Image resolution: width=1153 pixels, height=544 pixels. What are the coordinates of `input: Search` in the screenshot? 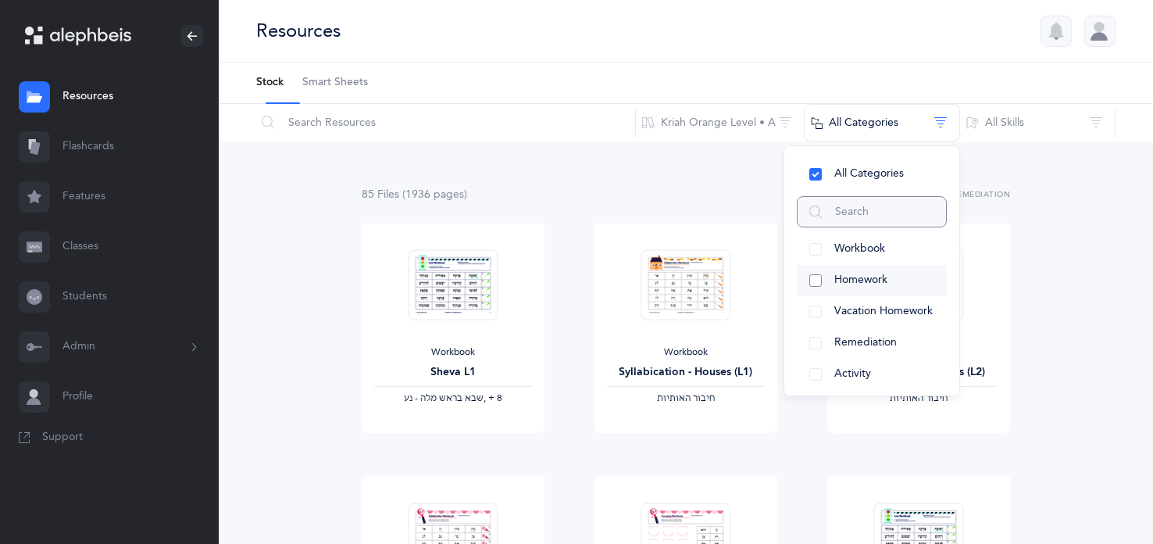 It's located at (872, 212).